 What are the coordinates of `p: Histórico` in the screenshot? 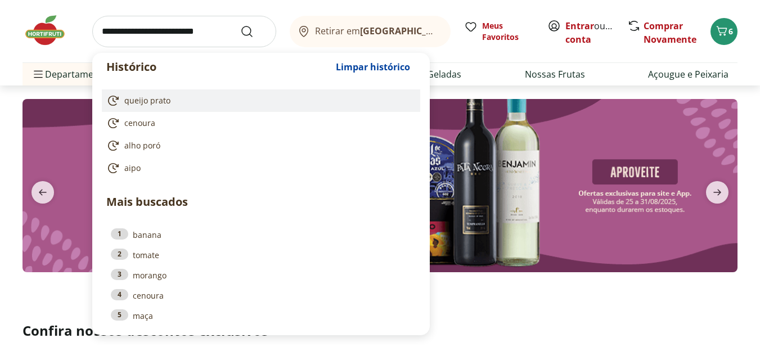 It's located at (218, 67).